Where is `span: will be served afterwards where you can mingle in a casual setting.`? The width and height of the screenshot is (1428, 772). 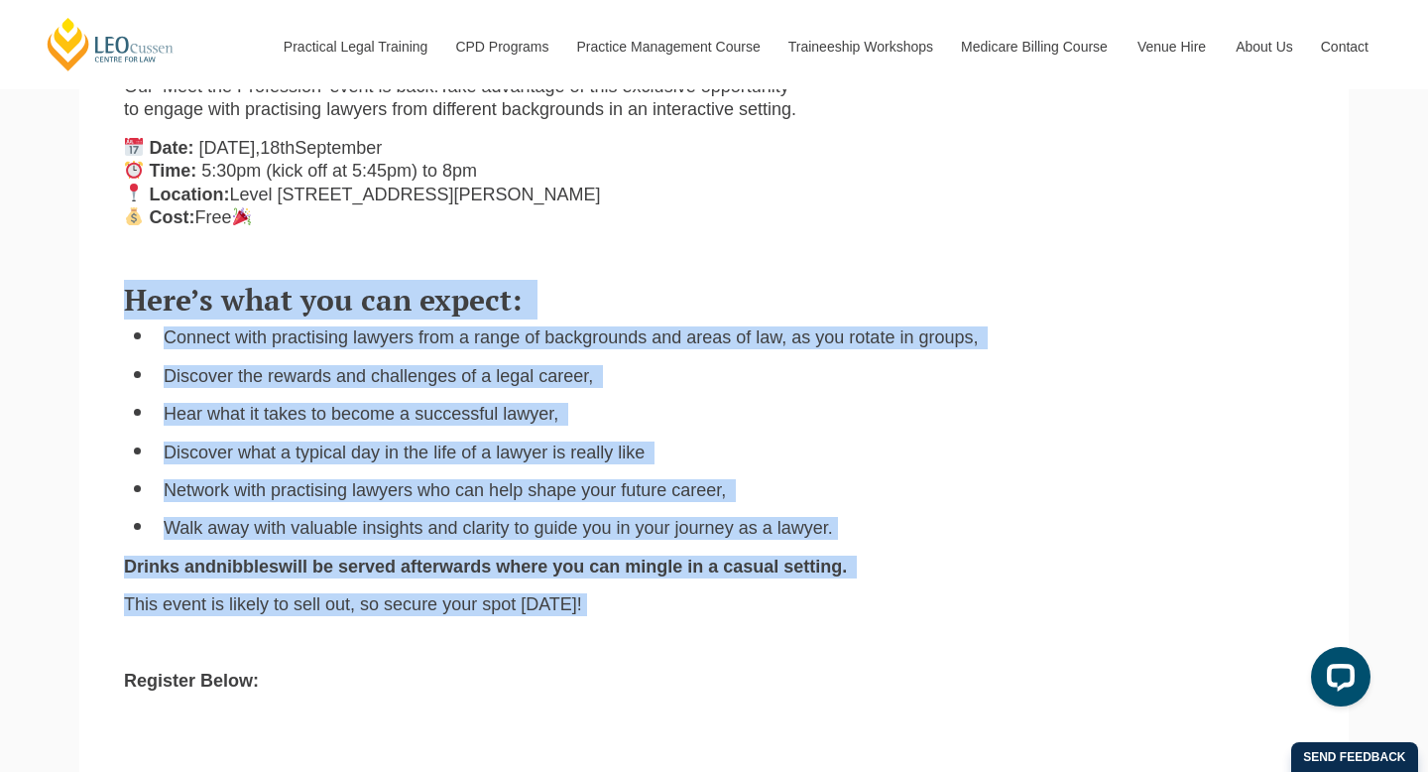 span: will be served afterwards where you can mingle in a casual setting. is located at coordinates (562, 566).